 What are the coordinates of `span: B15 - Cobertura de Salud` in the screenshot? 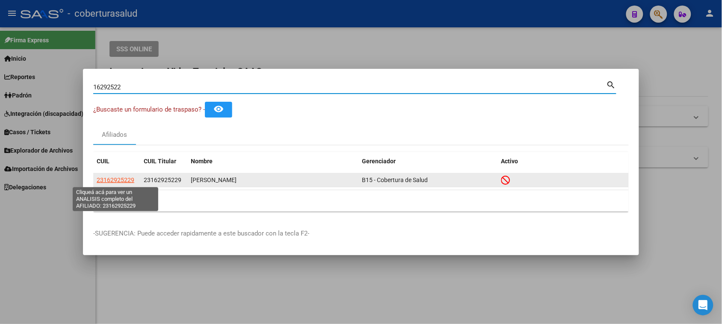 It's located at (395, 180).